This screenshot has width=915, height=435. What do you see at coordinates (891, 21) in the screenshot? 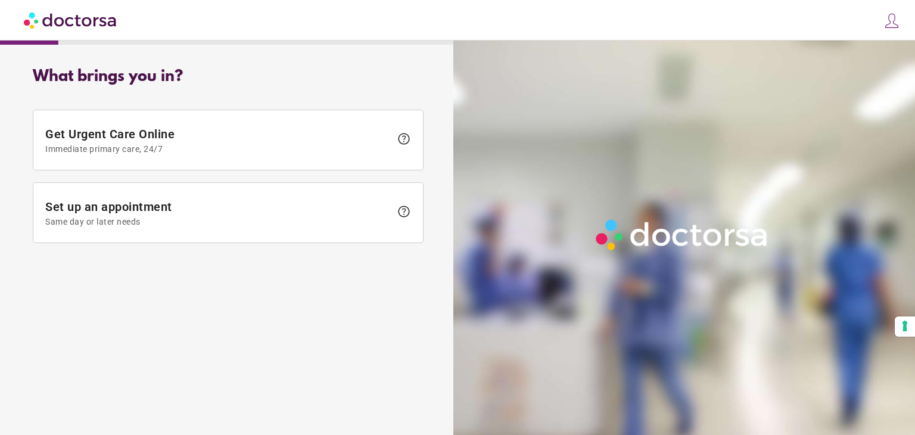
I see `img: icons8-customer-100.png` at bounding box center [891, 21].